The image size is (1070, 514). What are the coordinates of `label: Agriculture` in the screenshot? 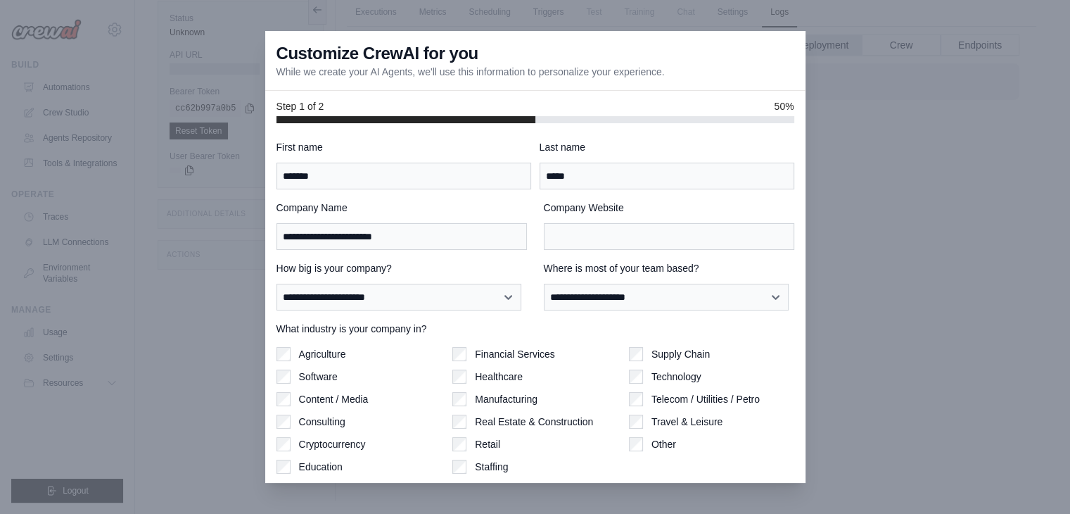 It's located at (322, 354).